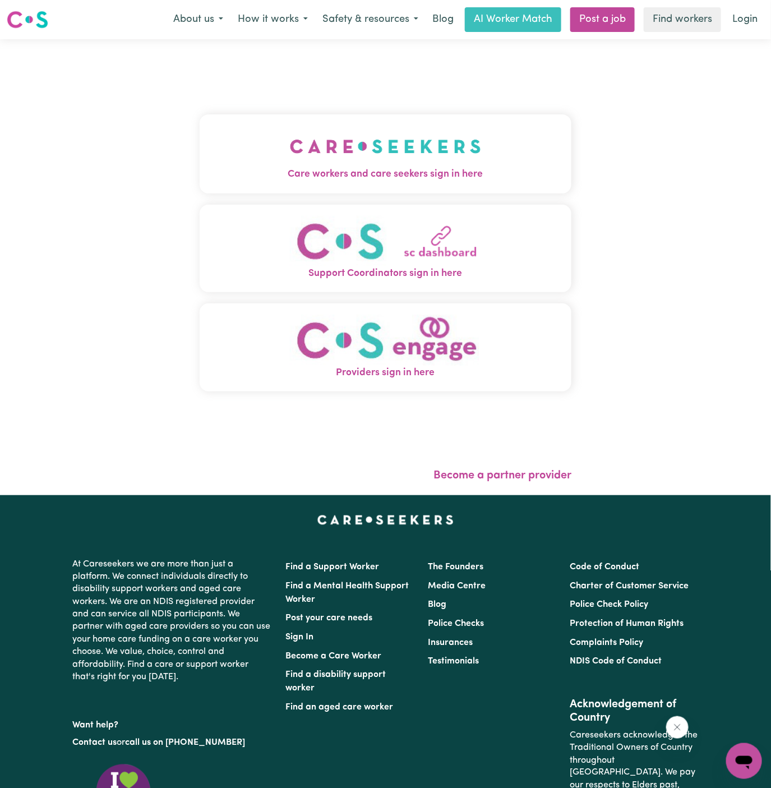 The image size is (771, 788). I want to click on a: Media Centre, so click(457, 586).